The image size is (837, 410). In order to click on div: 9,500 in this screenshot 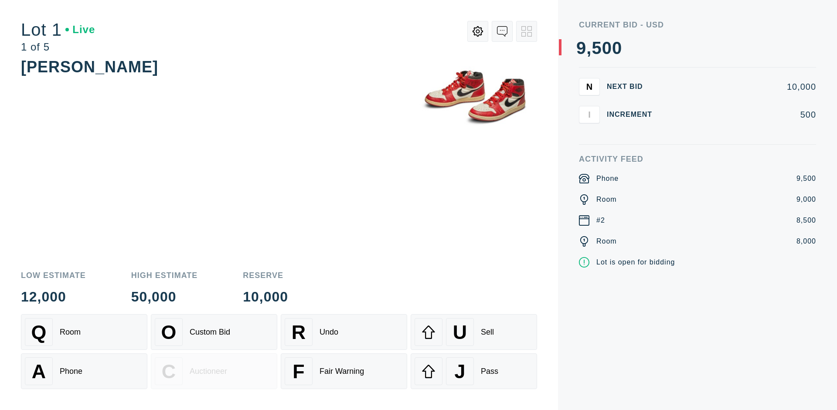, I will do `click(806, 179)`.